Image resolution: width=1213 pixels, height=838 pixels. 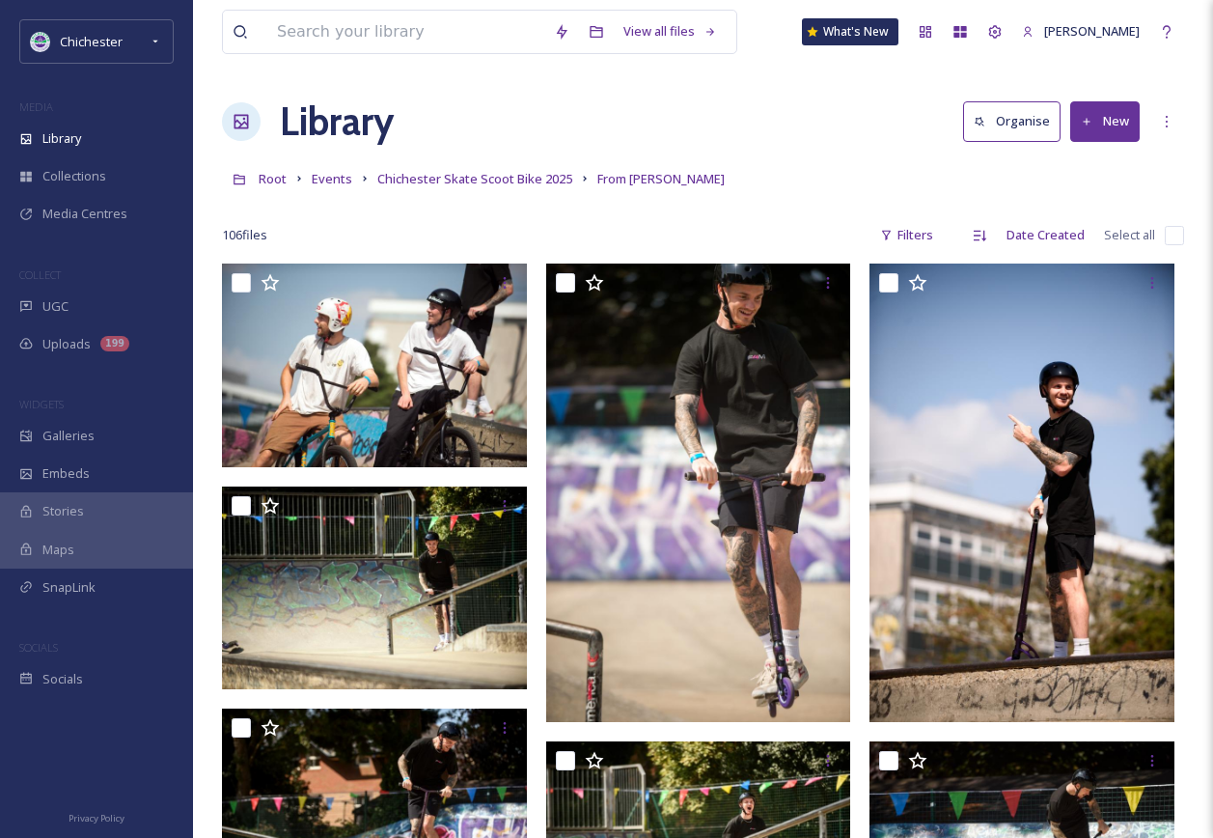 What do you see at coordinates (405, 32) in the screenshot?
I see `input: Search your library` at bounding box center [405, 32].